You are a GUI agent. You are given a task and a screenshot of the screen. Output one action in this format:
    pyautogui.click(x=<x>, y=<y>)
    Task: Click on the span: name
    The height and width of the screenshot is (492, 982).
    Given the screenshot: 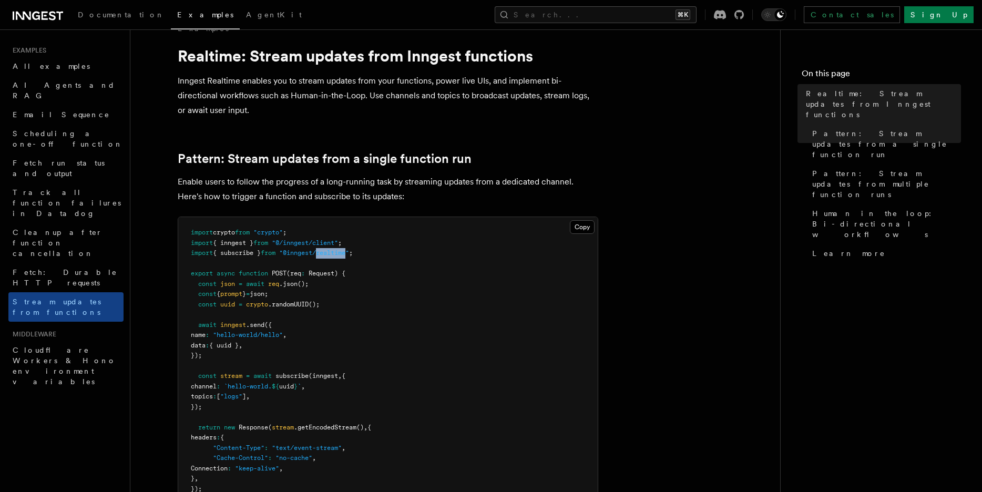 What is the action you would take?
    pyautogui.click(x=198, y=335)
    